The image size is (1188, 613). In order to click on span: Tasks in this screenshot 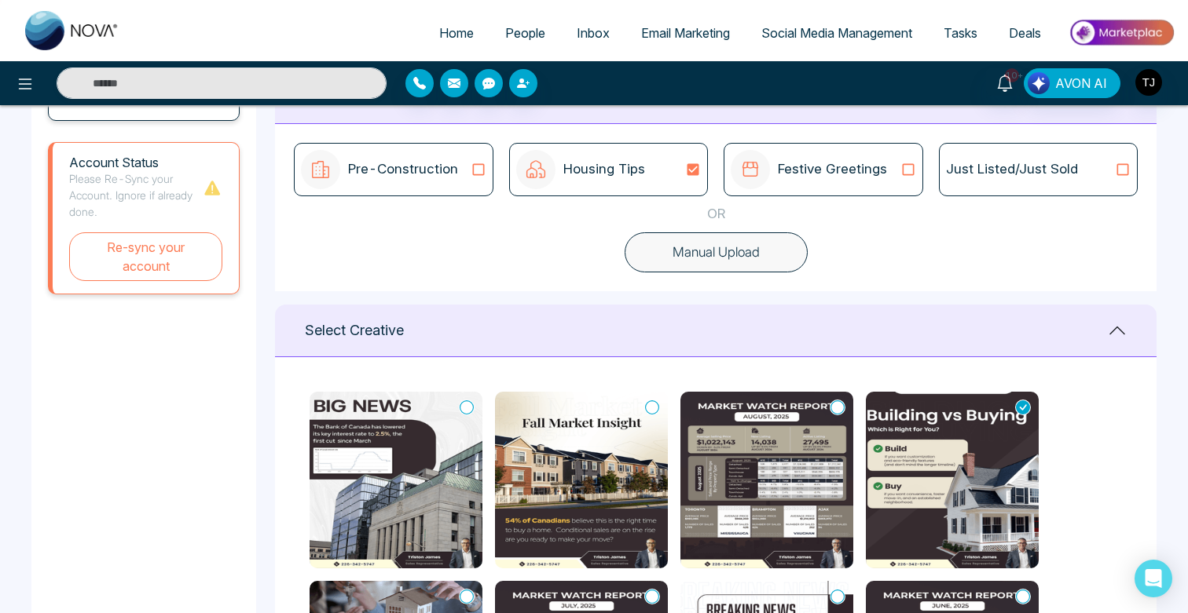, I will do `click(960, 33)`.